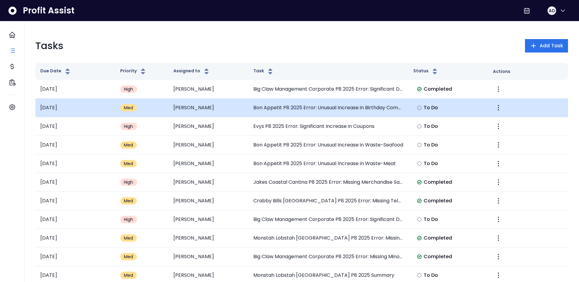  I want to click on button: Add Task, so click(547, 46).